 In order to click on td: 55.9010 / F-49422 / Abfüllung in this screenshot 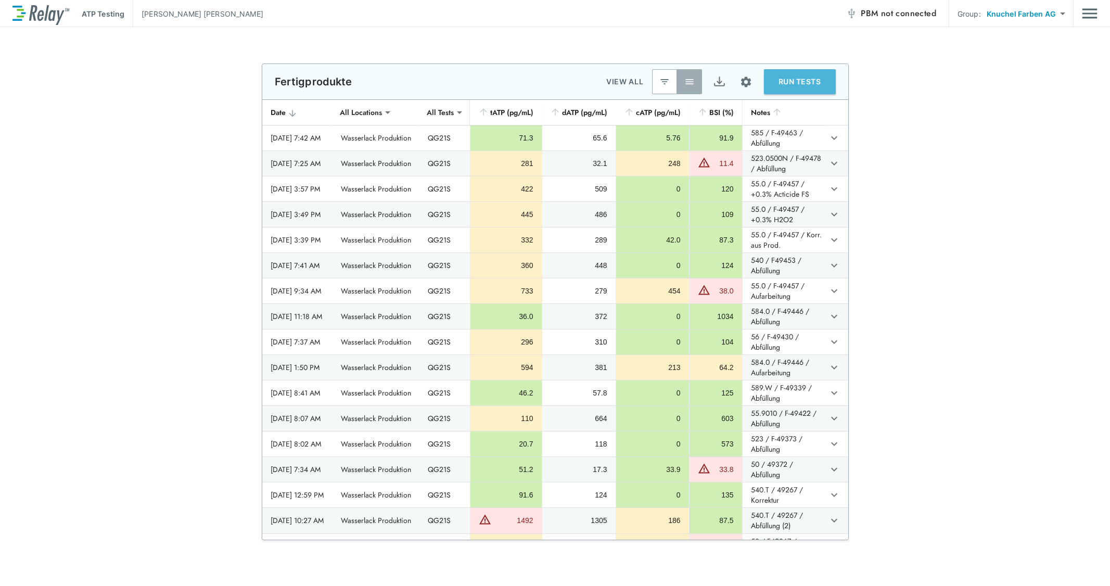, I will do `click(783, 418)`.